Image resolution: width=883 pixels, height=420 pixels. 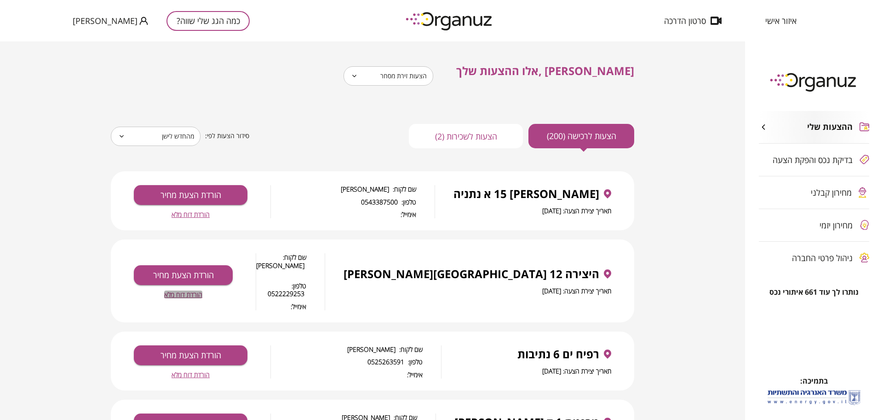 What do you see at coordinates (814, 292) in the screenshot?
I see `span: נותרו לך עוד 661 איתורי נכס` at bounding box center [814, 292].